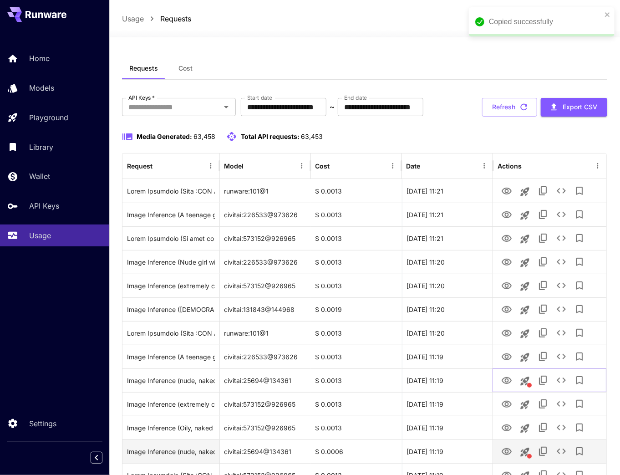 The image size is (620, 475). What do you see at coordinates (186, 68) in the screenshot?
I see `span: Cost` at bounding box center [186, 68].